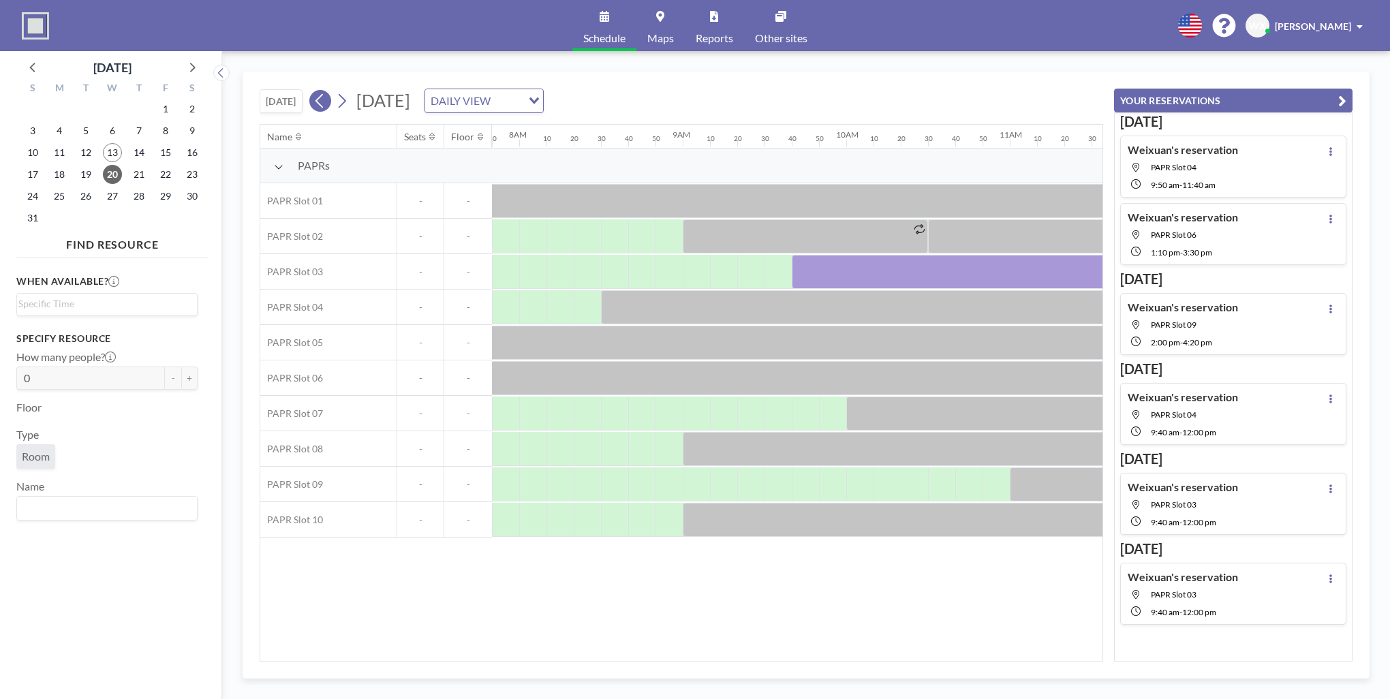 This screenshot has width=1390, height=699. What do you see at coordinates (660, 38) in the screenshot?
I see `span: Maps` at bounding box center [660, 38].